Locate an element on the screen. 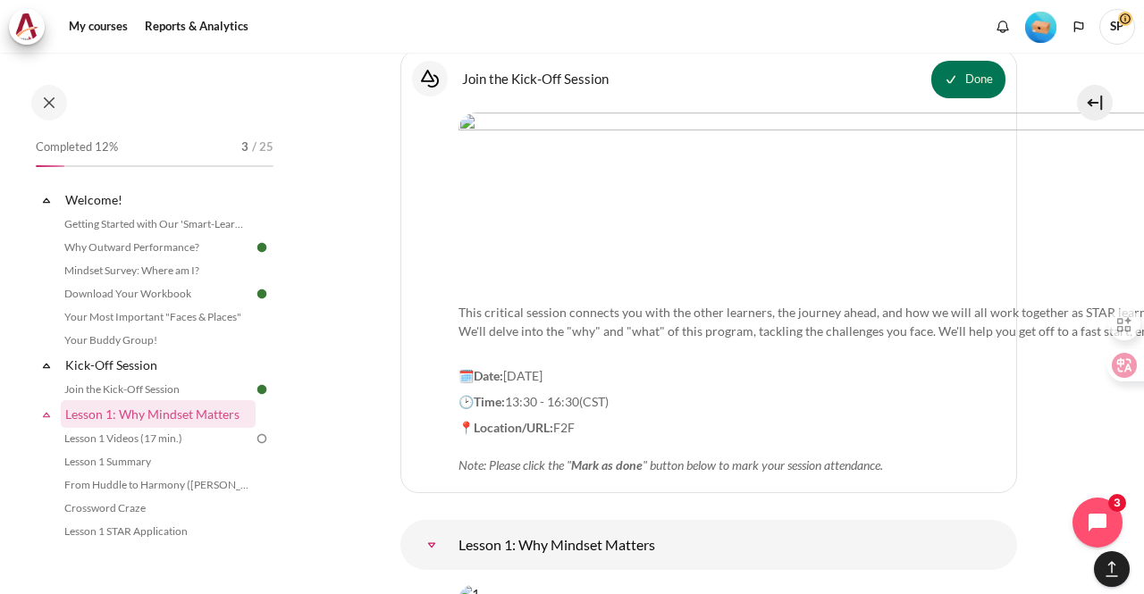  span: F2F is located at coordinates (670, 446).